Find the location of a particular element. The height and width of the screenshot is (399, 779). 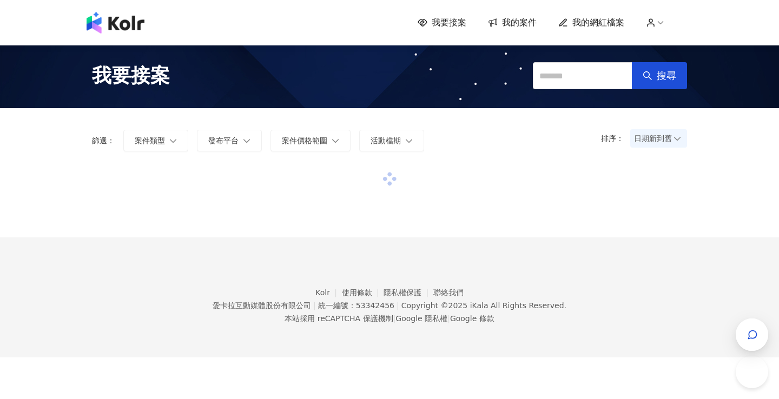

a: Kolr is located at coordinates (329, 293).